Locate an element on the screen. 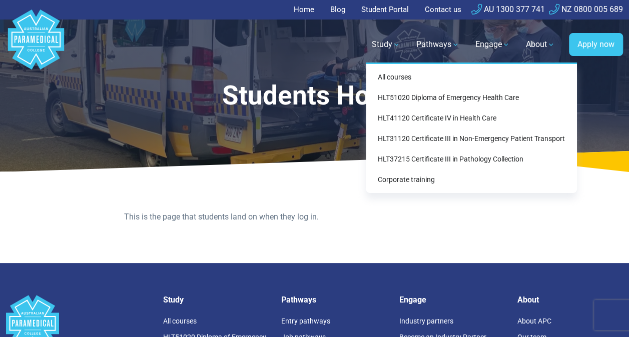 The width and height of the screenshot is (629, 337). a: NZ 0800 005 689 is located at coordinates (586, 9).